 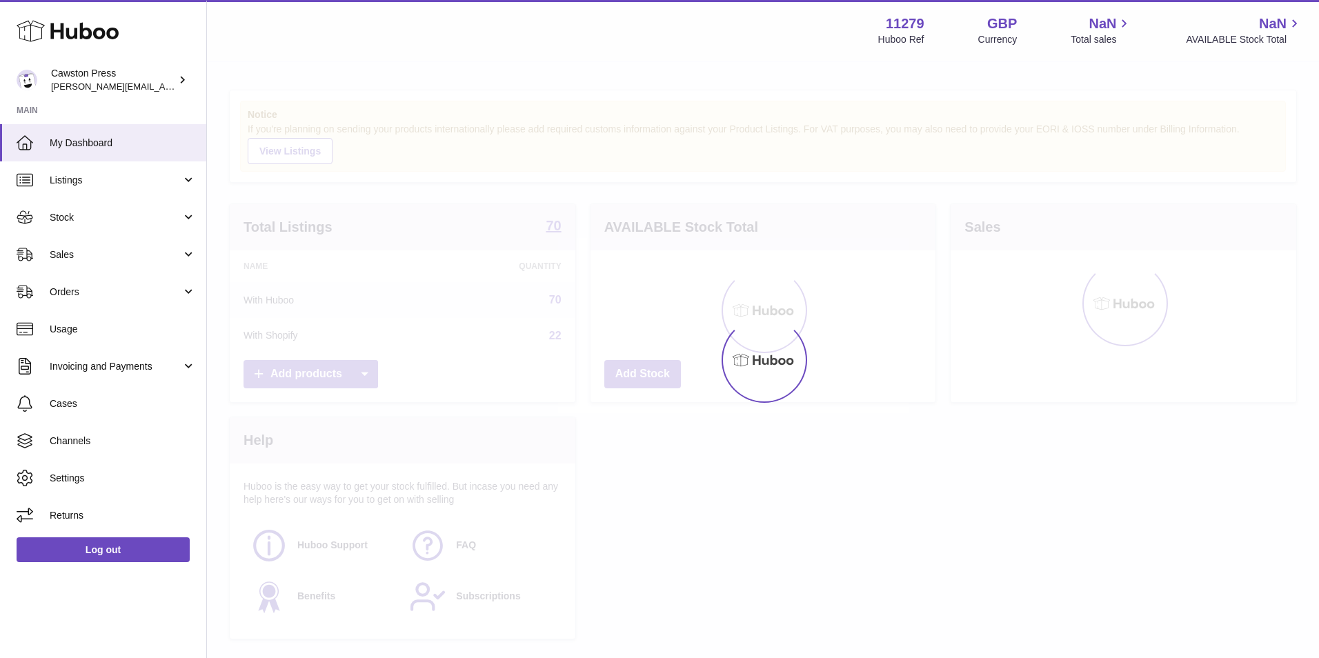 What do you see at coordinates (1244, 30) in the screenshot?
I see `a: NaN AVAILABLE Stock Total` at bounding box center [1244, 30].